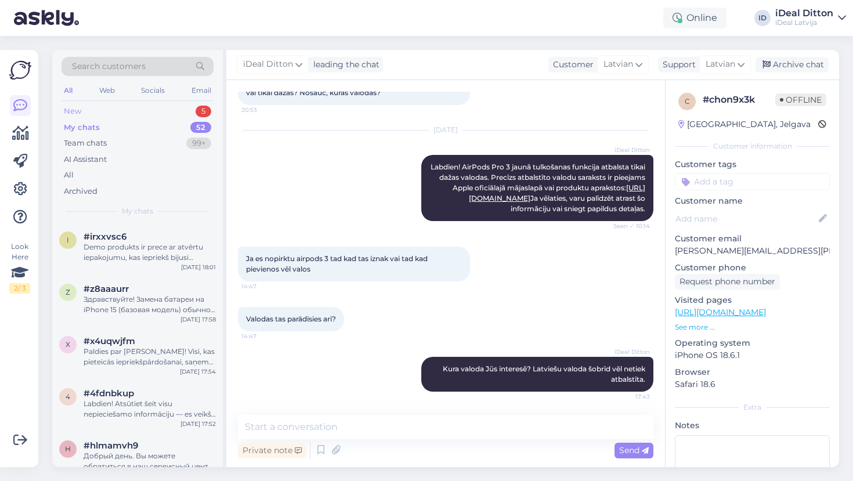 This screenshot has height=481, width=853. Describe the element at coordinates (727, 281) in the screenshot. I see `div: Request phone number` at that location.